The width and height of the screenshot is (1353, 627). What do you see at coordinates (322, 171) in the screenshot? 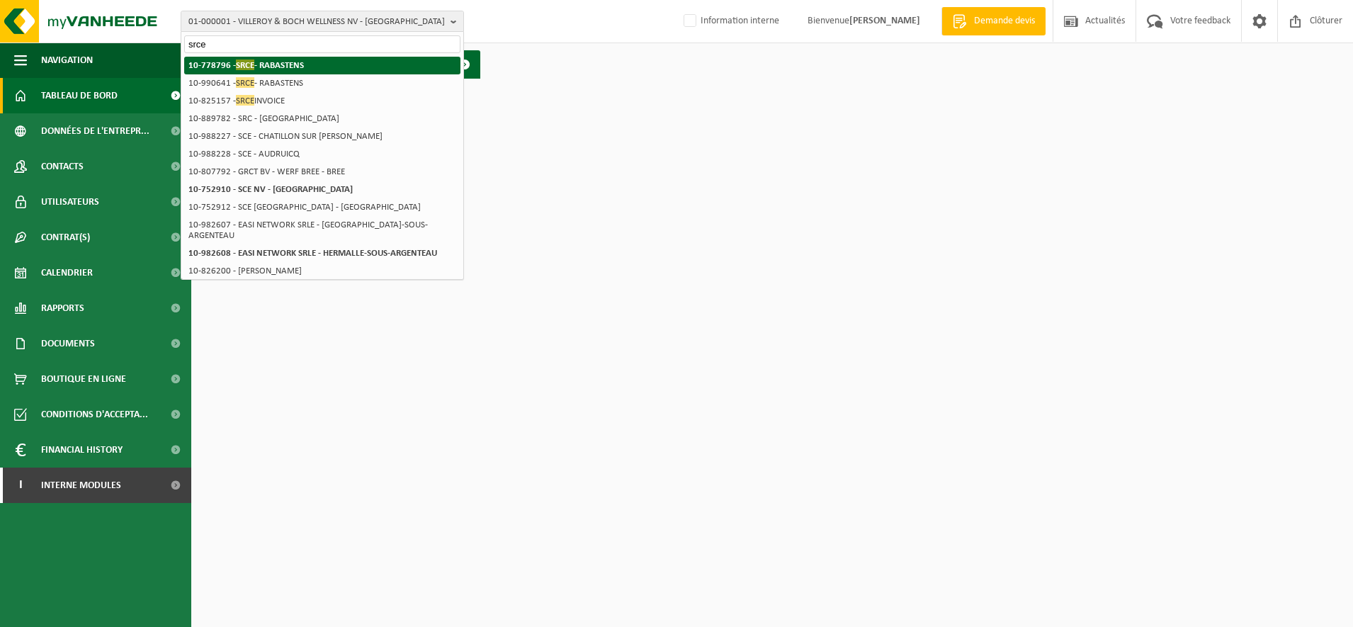
I see `li: 10-807792 - GRCT BV - WERF BREE - BREE` at bounding box center [322, 171].